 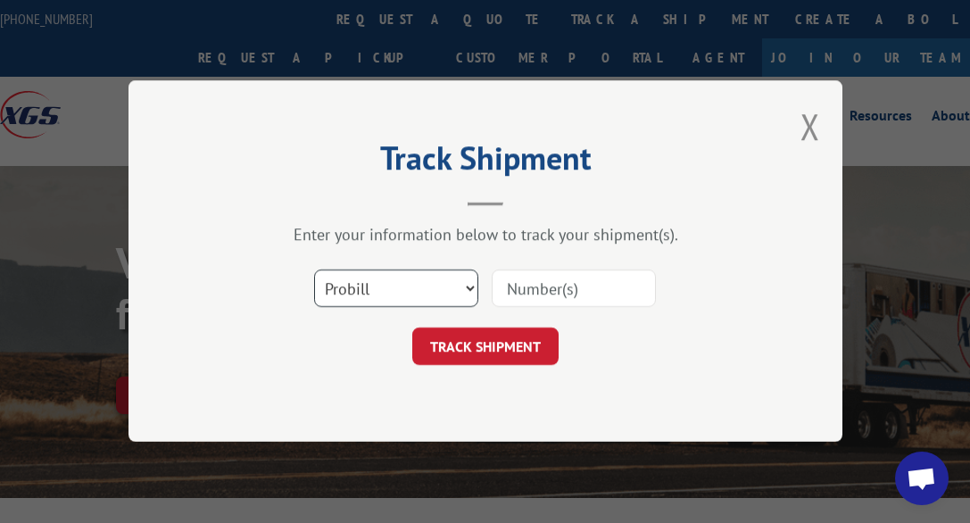 What do you see at coordinates (485, 162) in the screenshot?
I see `h2: Track Shipment` at bounding box center [485, 162].